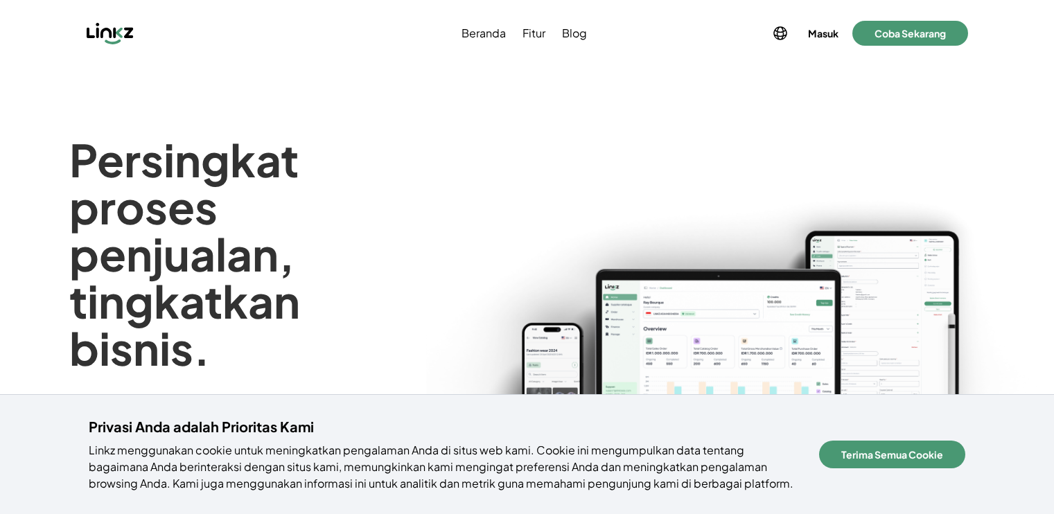  Describe the element at coordinates (823, 33) in the screenshot. I see `a: Masuk` at that location.